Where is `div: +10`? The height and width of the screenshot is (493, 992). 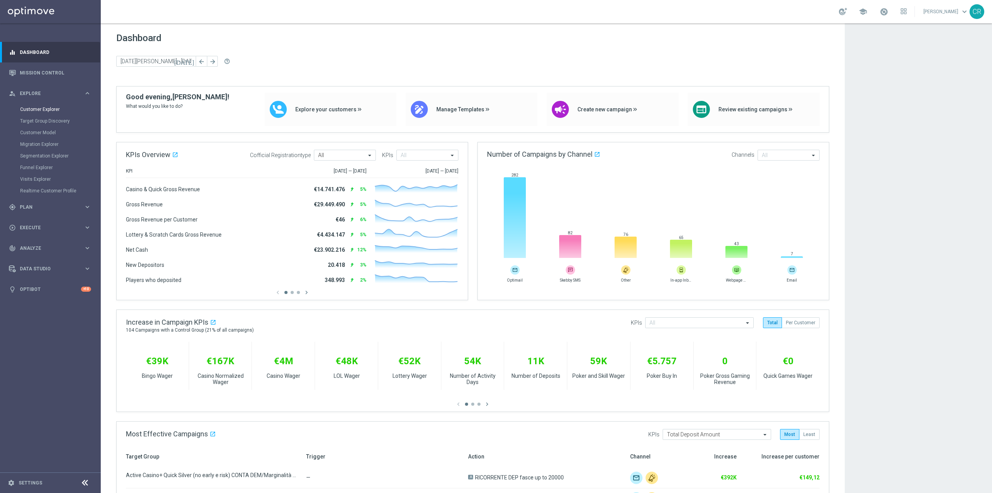
div: +10 is located at coordinates (86, 289).